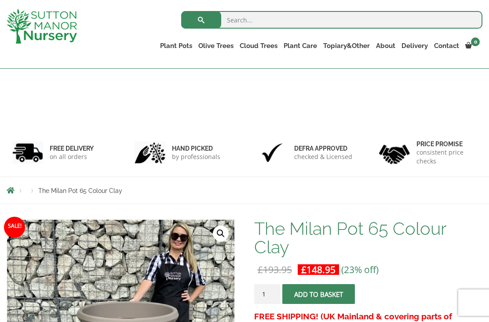 Image resolution: width=489 pixels, height=322 pixels. What do you see at coordinates (323, 148) in the screenshot?
I see `h6: Defra approved` at bounding box center [323, 148].